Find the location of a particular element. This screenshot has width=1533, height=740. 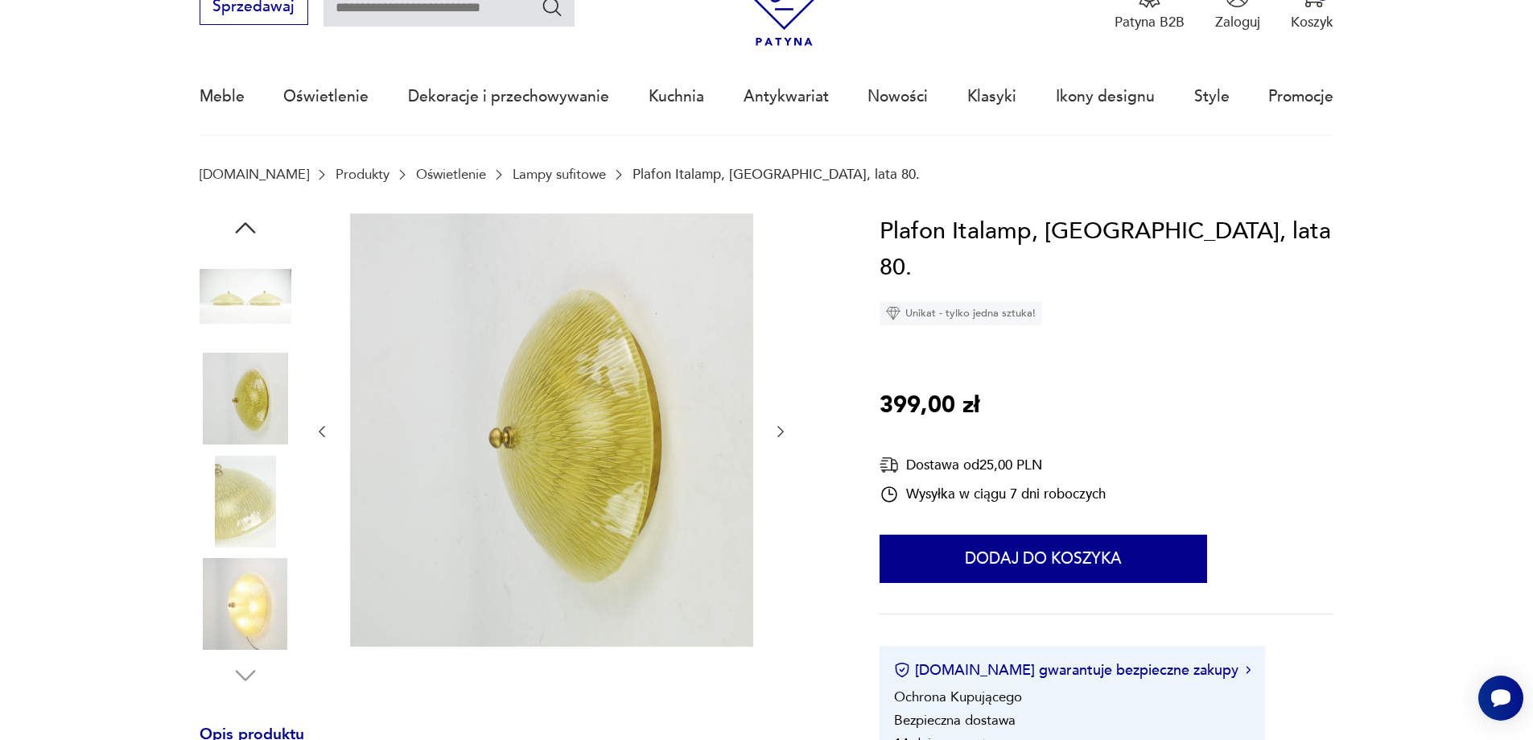

a: Kuchnia is located at coordinates (676, 97).